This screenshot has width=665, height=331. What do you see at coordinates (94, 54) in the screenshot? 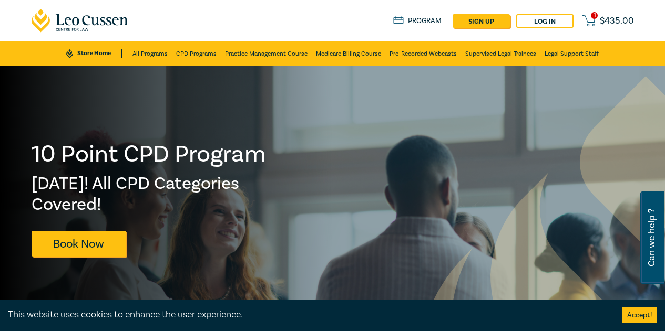
I see `a: Store Home` at bounding box center [94, 54].